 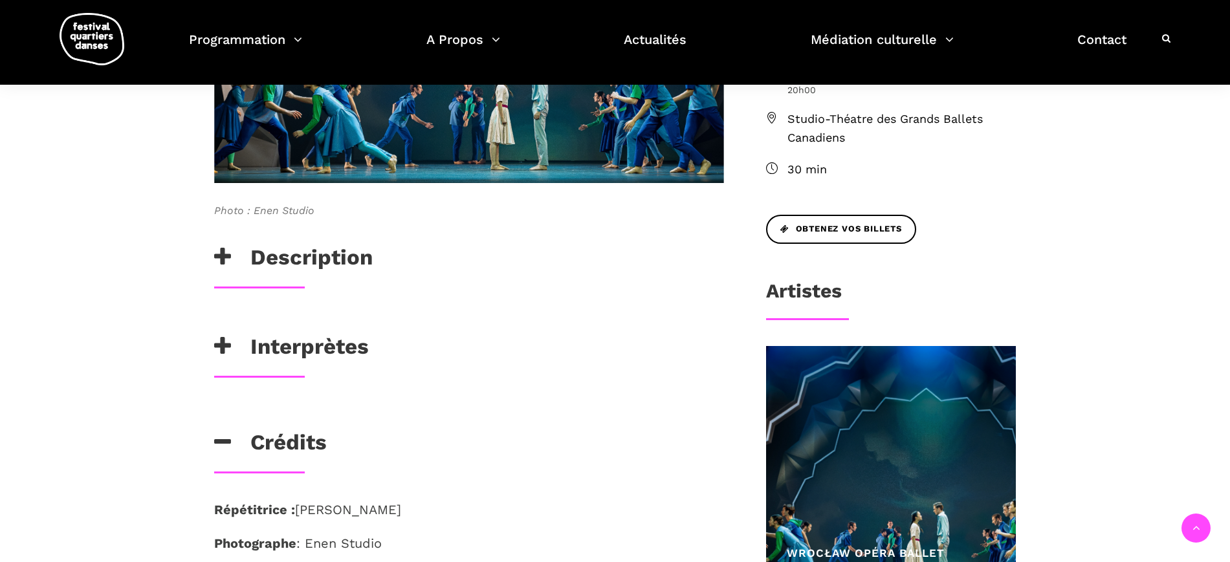 What do you see at coordinates (463, 47) in the screenshot?
I see `a: A Propos` at bounding box center [463, 47].